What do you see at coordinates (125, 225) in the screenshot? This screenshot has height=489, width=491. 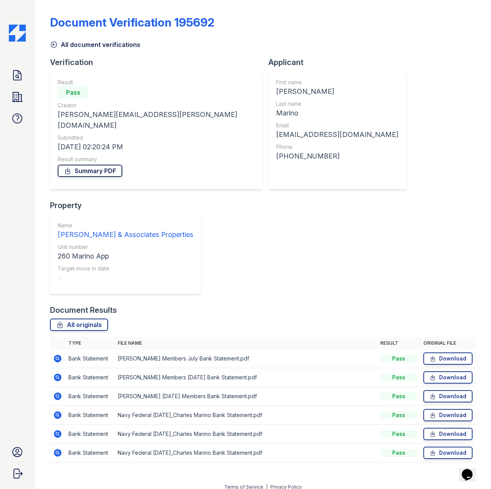 I see `div: Name` at bounding box center [125, 225].